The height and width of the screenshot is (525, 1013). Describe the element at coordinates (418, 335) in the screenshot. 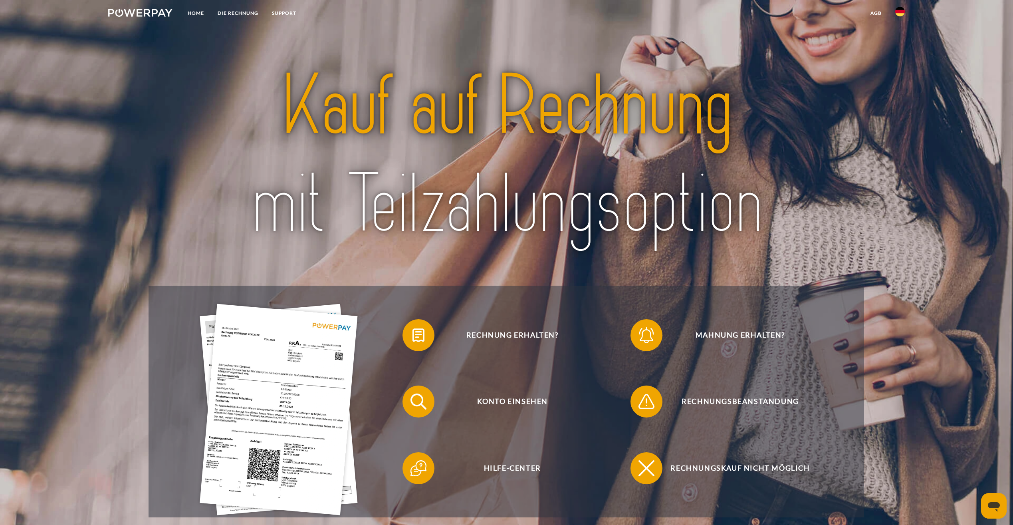

I see `img: qb_bill.svg` at that location.